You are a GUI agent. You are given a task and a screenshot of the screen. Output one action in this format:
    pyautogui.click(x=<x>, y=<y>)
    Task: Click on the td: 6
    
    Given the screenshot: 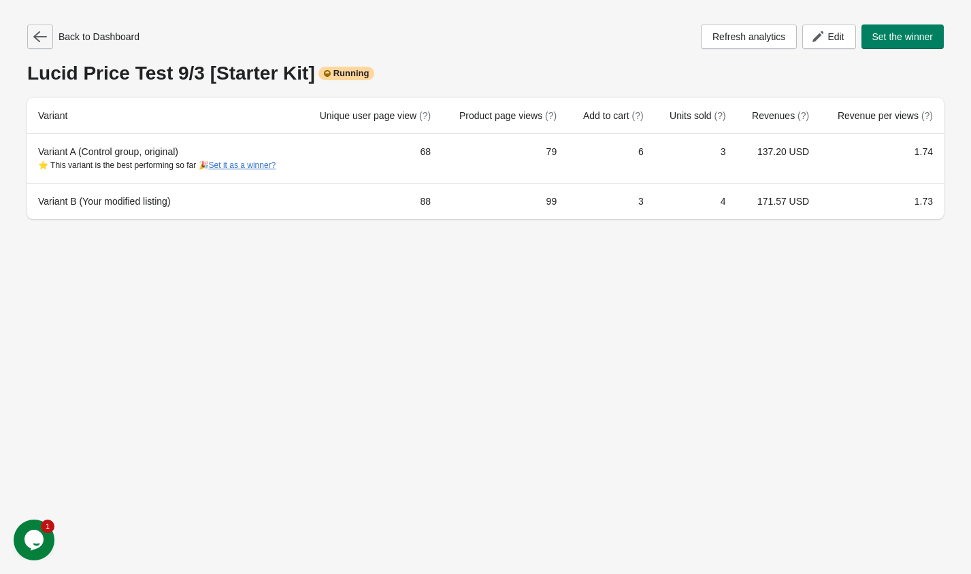 What is the action you would take?
    pyautogui.click(x=611, y=159)
    